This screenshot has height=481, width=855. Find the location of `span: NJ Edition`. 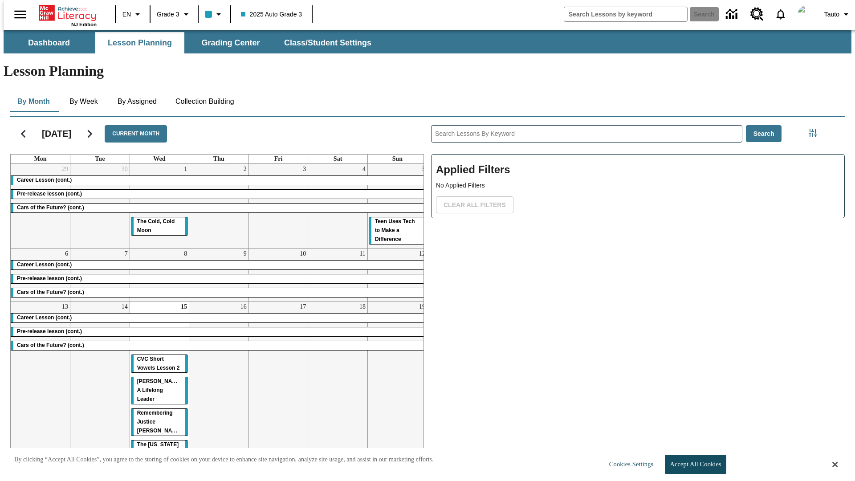

span: NJ Edition is located at coordinates (84, 24).